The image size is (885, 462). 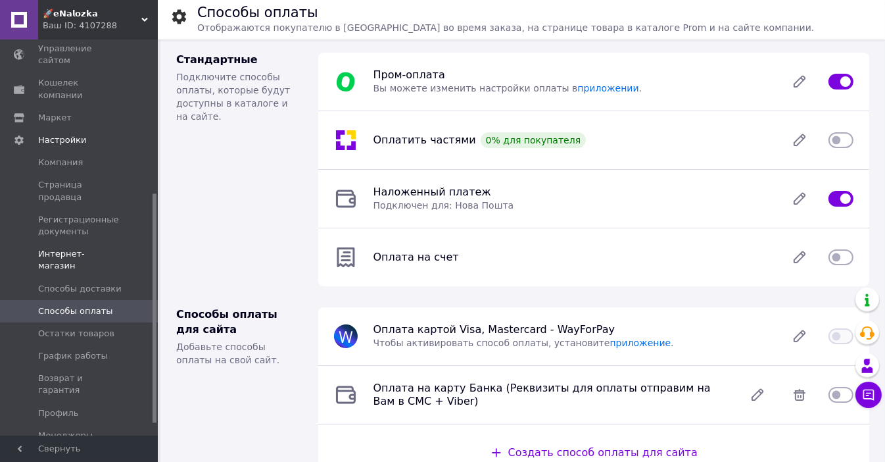 I want to click on span: Добавьте способы оплаты на свой сайт., so click(x=228, y=353).